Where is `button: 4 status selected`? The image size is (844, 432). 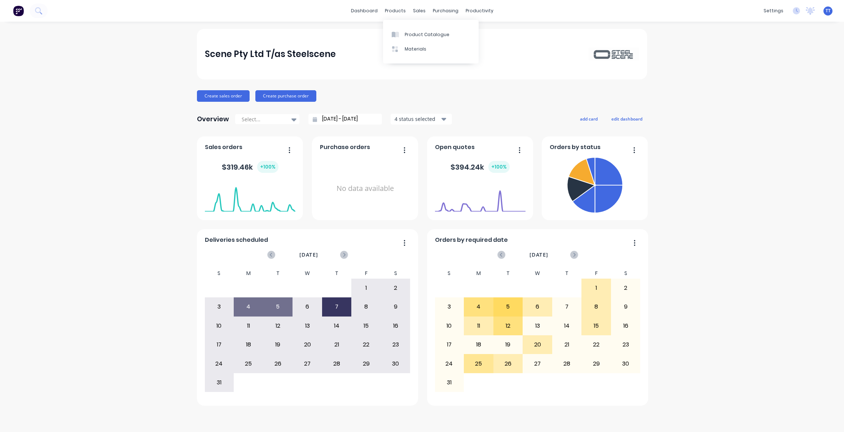 button: 4 status selected is located at coordinates (421, 119).